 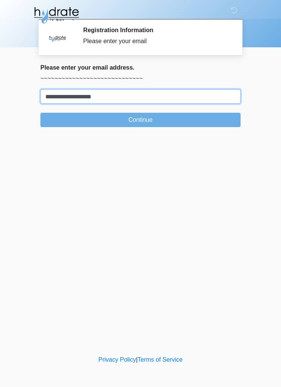 I want to click on img: Hydrate IV Bar - Glendale Logo, so click(x=56, y=15).